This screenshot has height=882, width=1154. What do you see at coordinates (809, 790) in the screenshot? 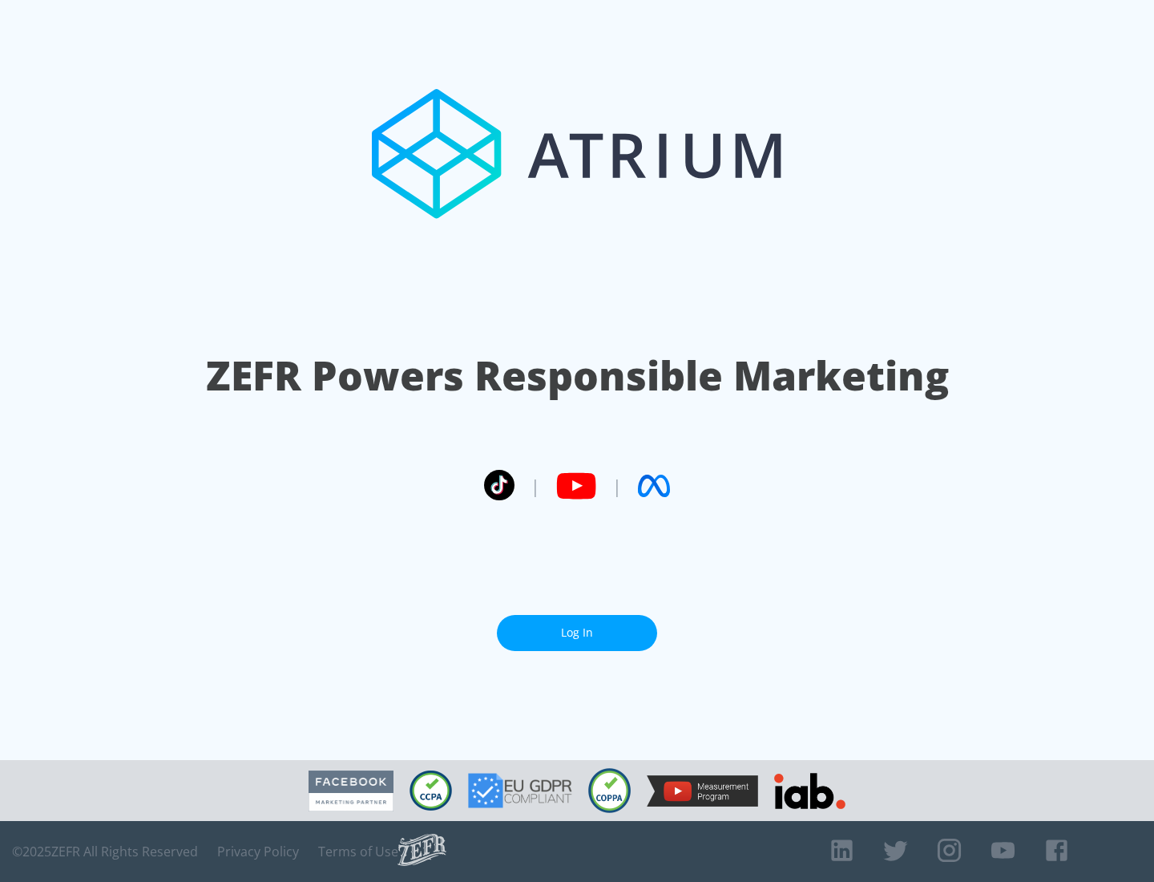
I see `img: IAB` at bounding box center [809, 790].